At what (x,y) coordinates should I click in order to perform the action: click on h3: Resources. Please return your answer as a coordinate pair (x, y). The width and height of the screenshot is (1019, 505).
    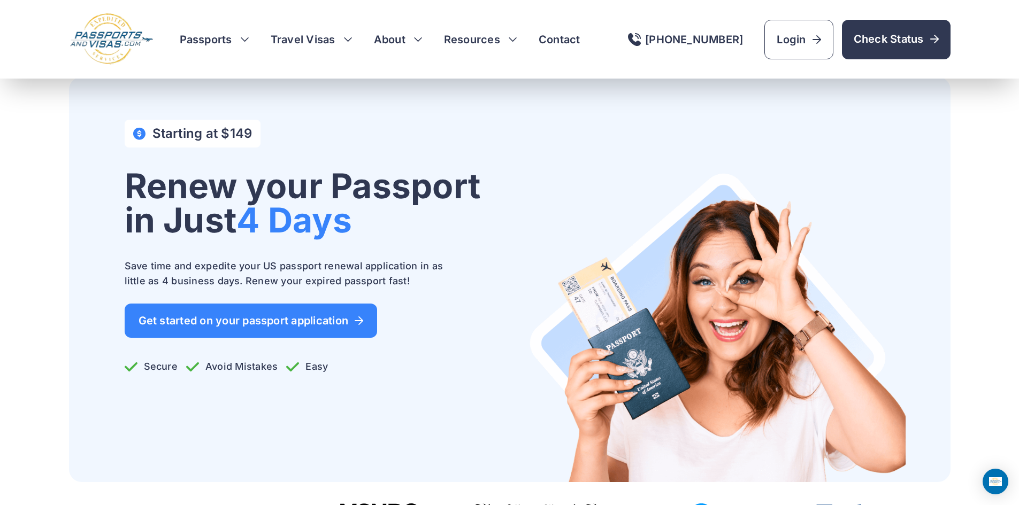
    Looking at the image, I should click on (480, 40).